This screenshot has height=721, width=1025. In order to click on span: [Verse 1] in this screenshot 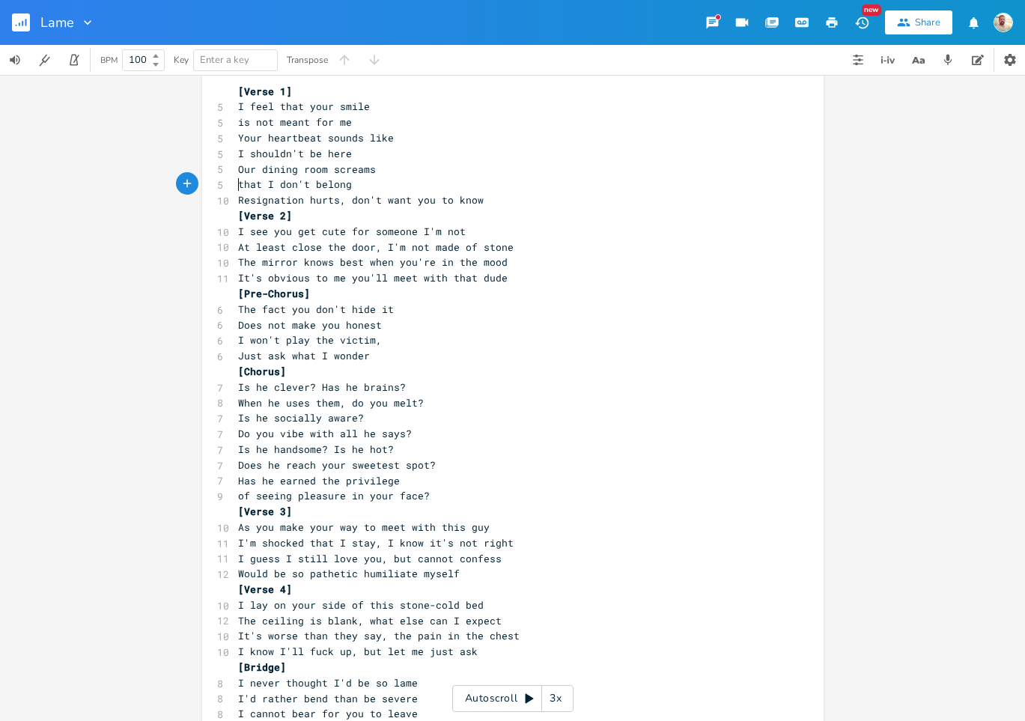, I will do `click(265, 91)`.